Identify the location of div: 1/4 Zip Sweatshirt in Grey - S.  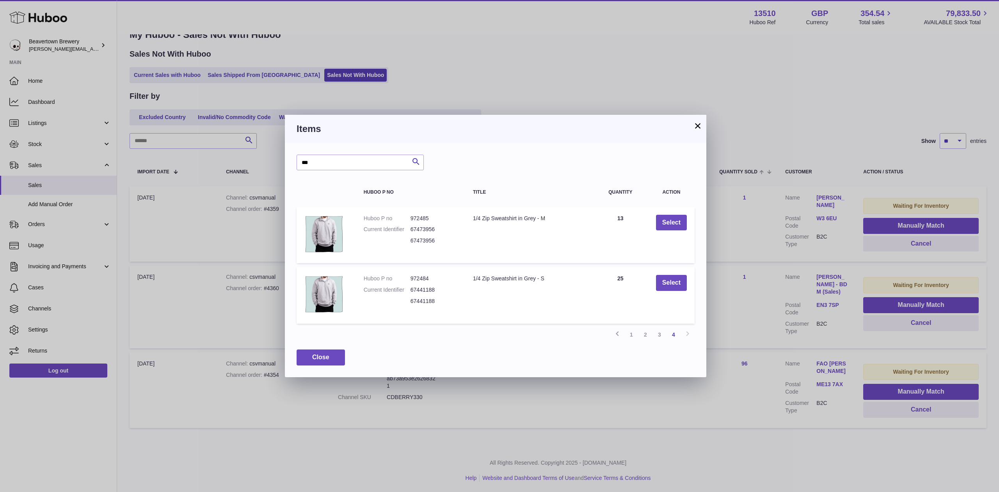
(529, 278).